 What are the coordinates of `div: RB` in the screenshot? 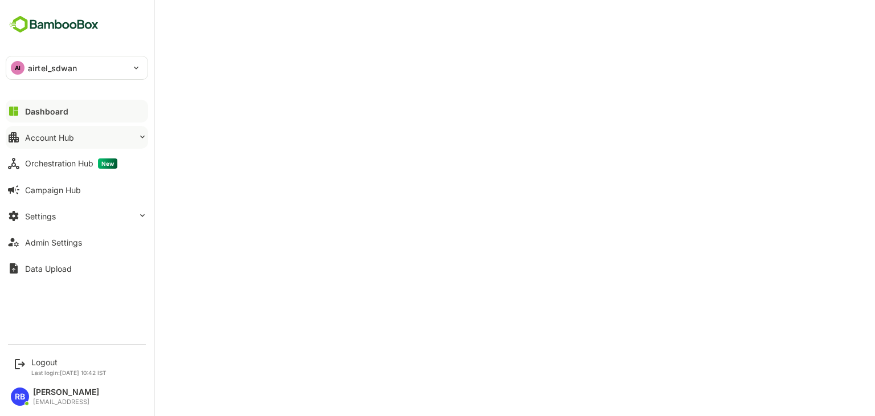 It's located at (20, 396).